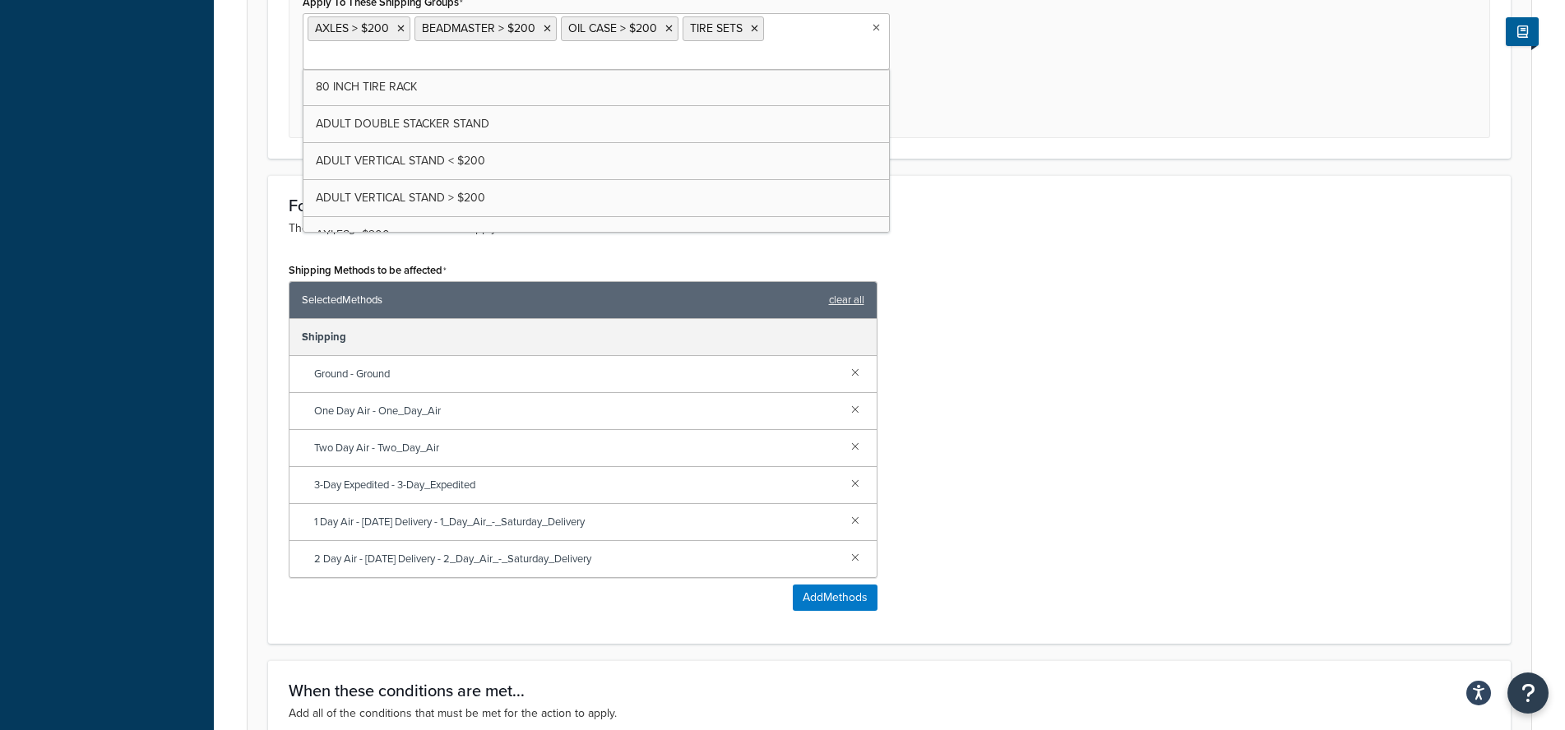  I want to click on span: ADULT VERTICAL STAND < $200, so click(401, 160).